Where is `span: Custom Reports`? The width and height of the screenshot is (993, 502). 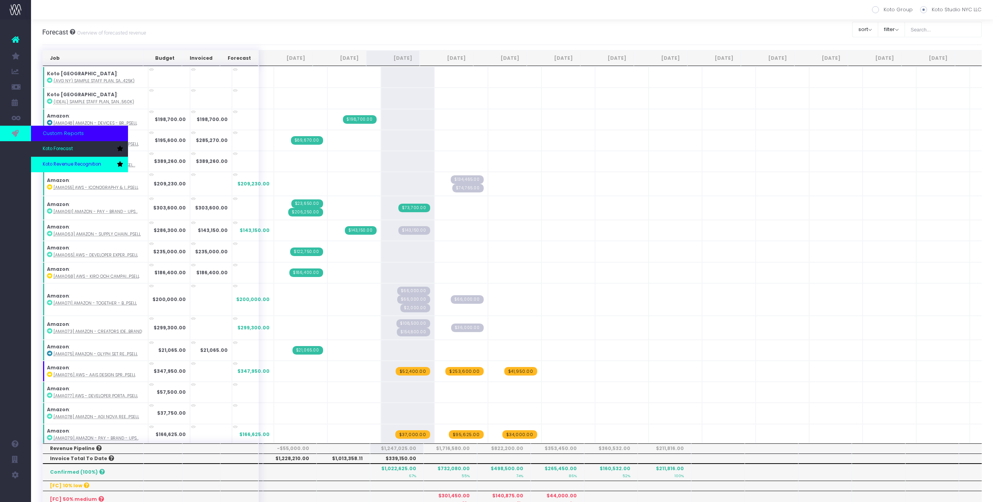
span: Custom Reports is located at coordinates (63, 133).